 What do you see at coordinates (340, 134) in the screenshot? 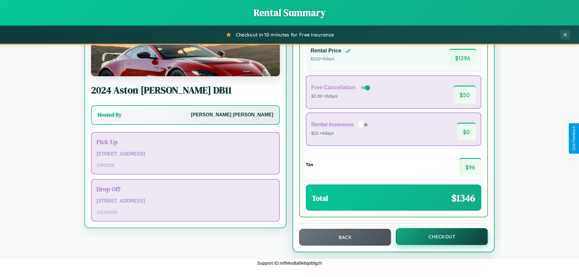
I see `p: $10 × 6 days` at bounding box center [340, 134].